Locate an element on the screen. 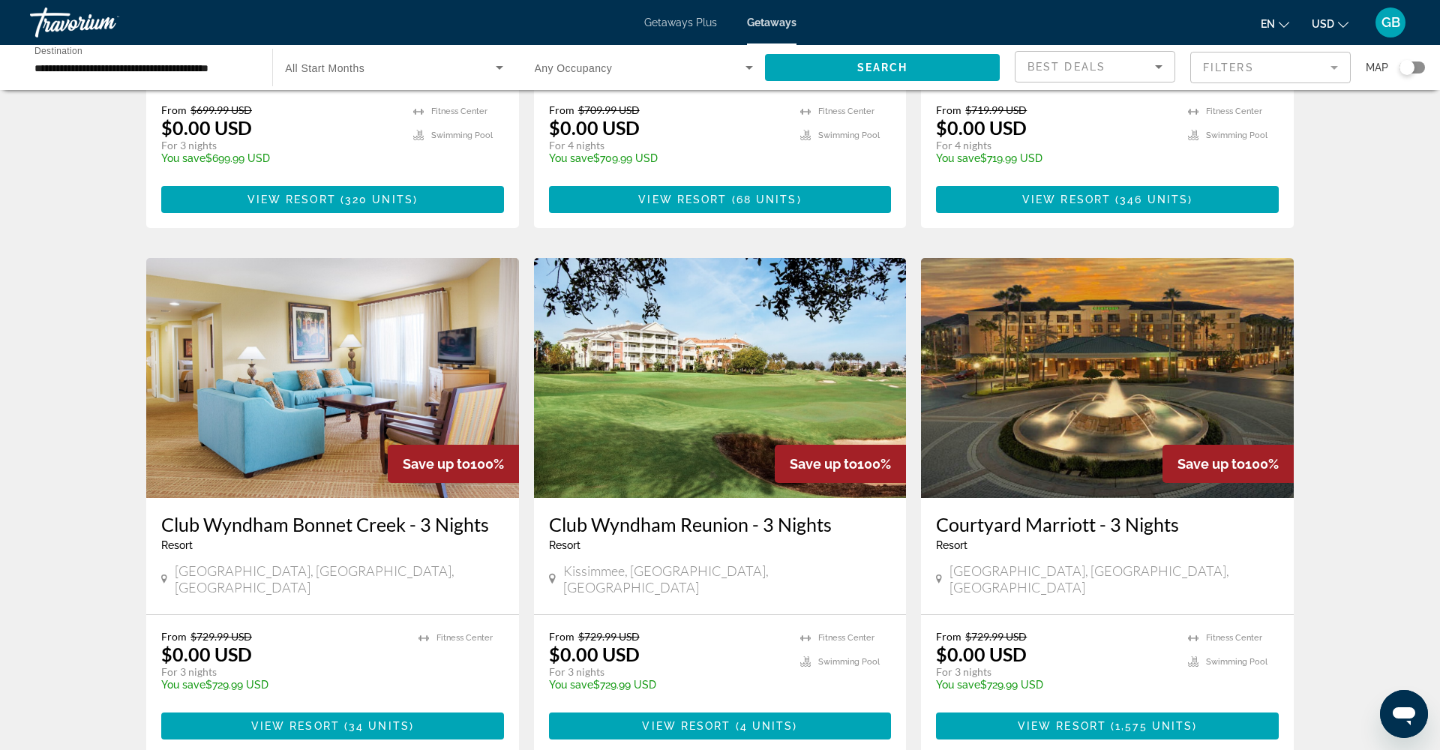 This screenshot has width=1440, height=750. span: All Start Months is located at coordinates (325, 68).